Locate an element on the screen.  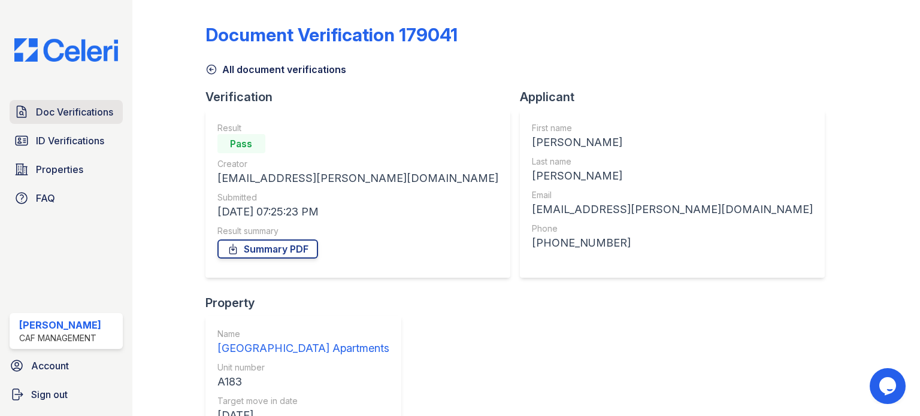
a: ID Verifications is located at coordinates (66, 141).